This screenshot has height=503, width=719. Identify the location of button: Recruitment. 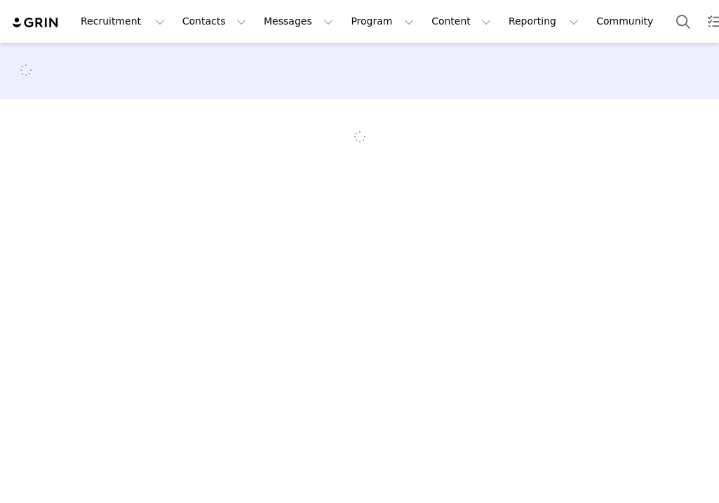
(123, 21).